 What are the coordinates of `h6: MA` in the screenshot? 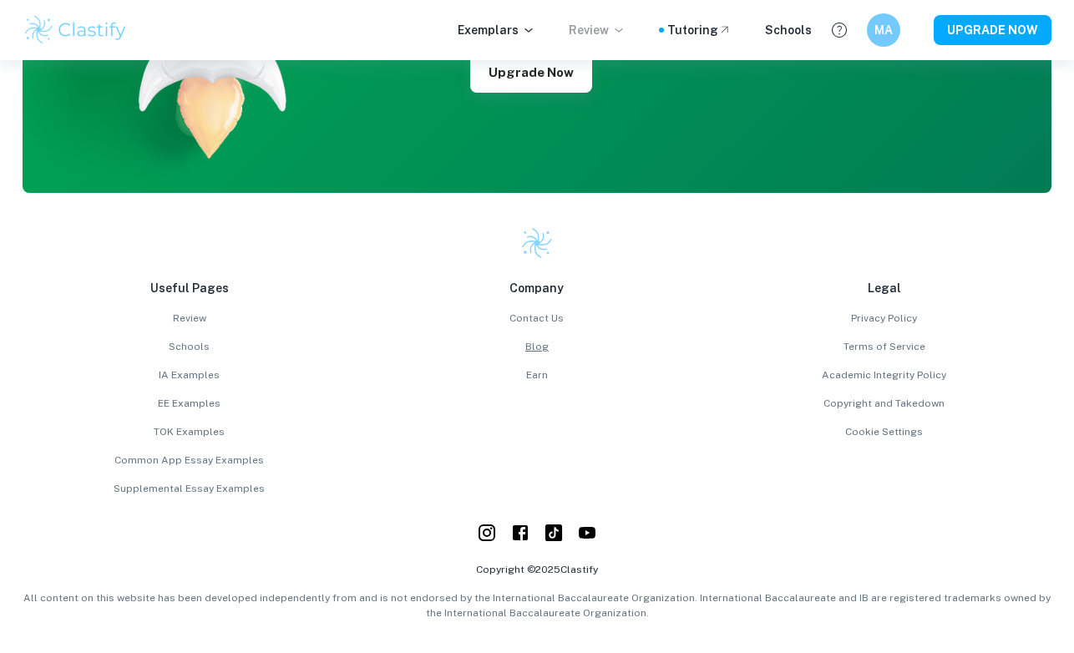 It's located at (884, 30).